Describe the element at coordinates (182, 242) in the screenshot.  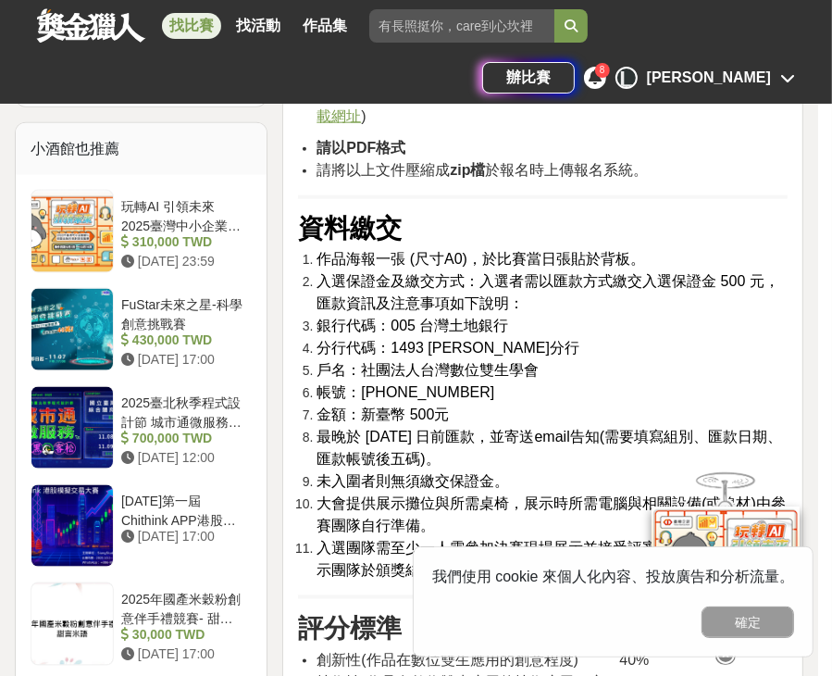
I see `div: 310,000 TWD` at that location.